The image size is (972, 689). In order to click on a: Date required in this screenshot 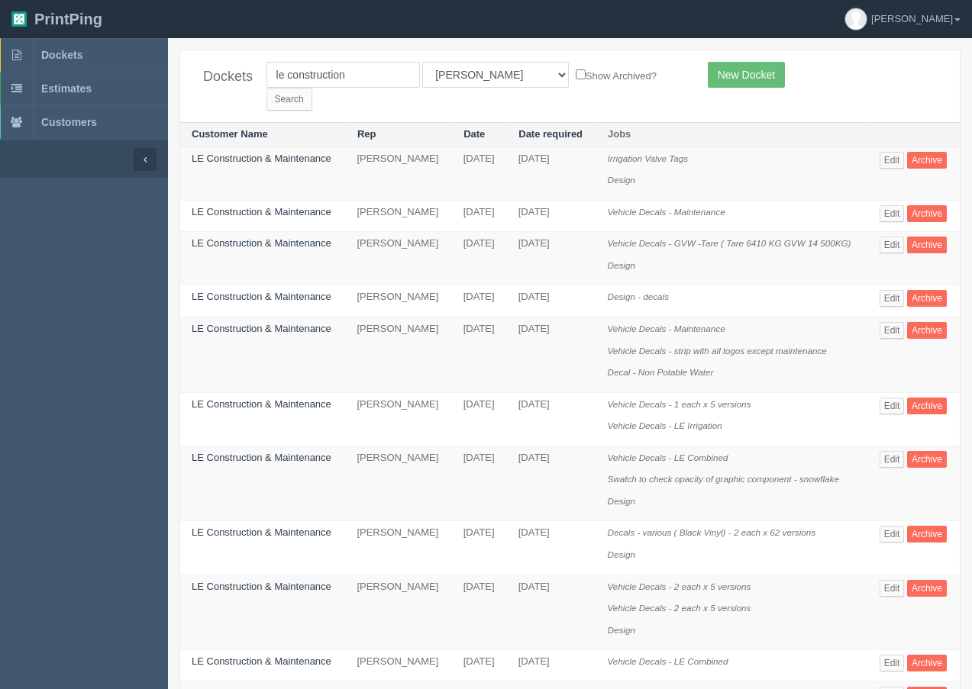, I will do `click(550, 134)`.